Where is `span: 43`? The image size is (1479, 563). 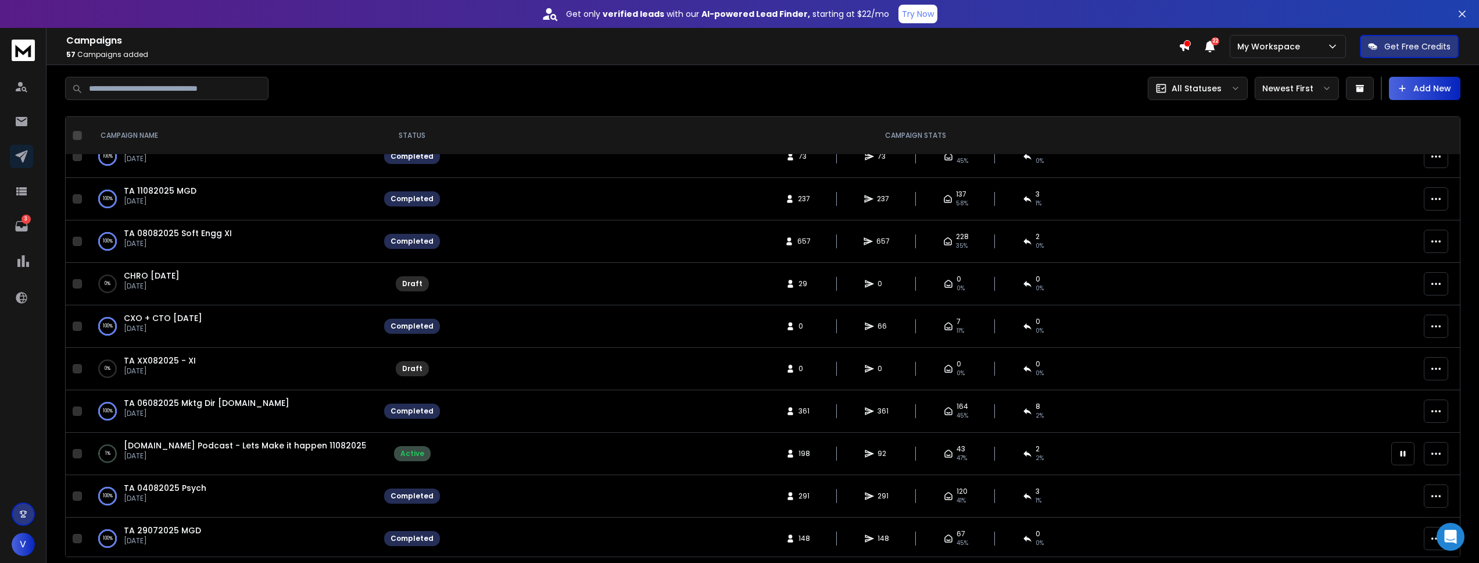
span: 43 is located at coordinates (961, 449).